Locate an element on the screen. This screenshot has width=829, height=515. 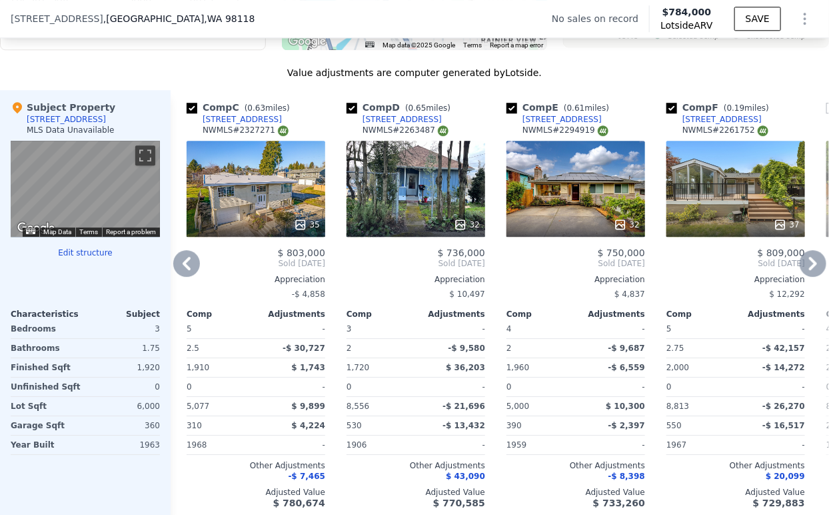
span: -$ 13,432 is located at coordinates (464, 425).